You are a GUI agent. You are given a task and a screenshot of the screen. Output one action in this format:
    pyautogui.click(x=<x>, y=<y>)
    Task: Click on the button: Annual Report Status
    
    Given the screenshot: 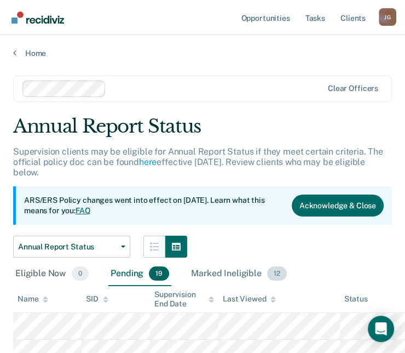 What is the action you would take?
    pyautogui.click(x=72, y=246)
    